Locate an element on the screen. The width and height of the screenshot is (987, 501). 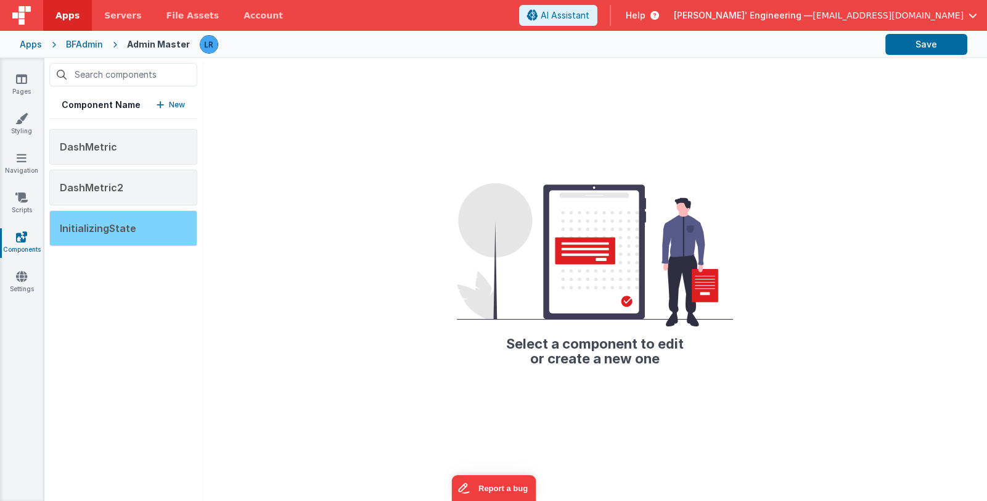
span: Servers is located at coordinates (123, 15).